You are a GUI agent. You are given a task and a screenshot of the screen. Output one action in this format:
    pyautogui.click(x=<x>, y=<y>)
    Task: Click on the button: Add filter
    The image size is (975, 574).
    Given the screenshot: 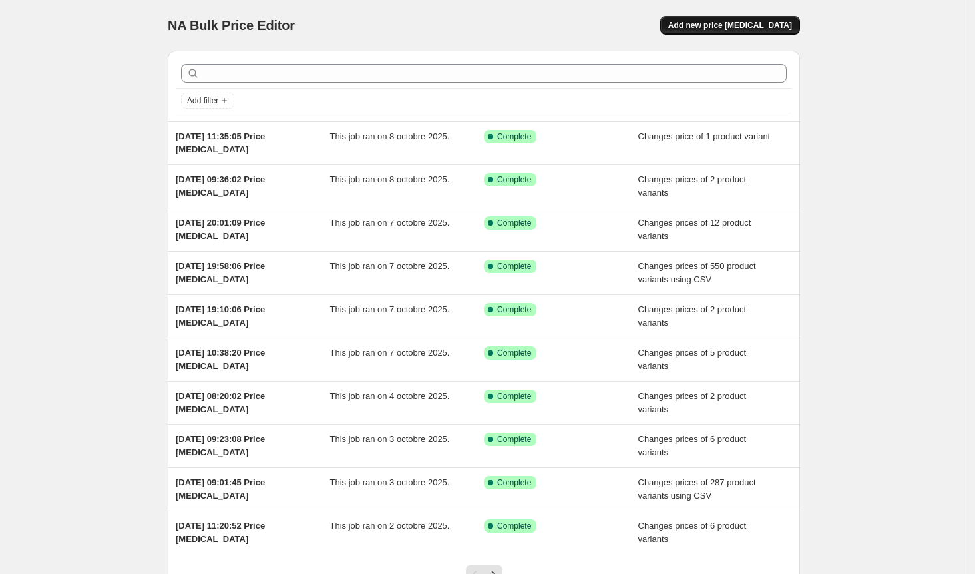 What is the action you would take?
    pyautogui.click(x=208, y=100)
    